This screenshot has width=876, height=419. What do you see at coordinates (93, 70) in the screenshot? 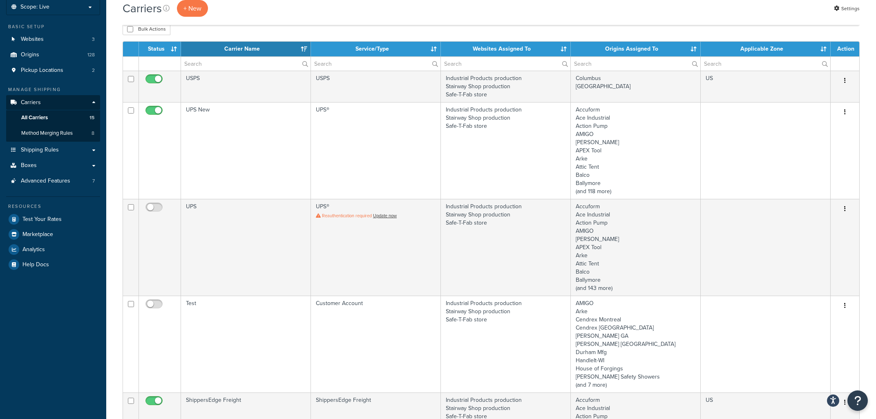
I see `span: 2` at bounding box center [93, 70].